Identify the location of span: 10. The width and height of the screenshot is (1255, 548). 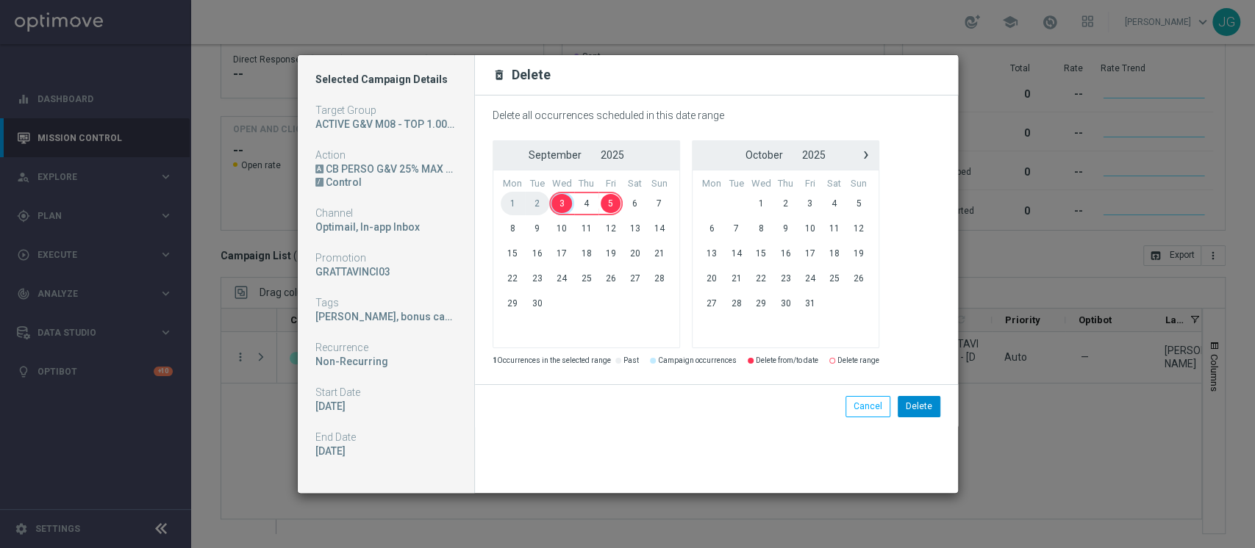
(809, 229).